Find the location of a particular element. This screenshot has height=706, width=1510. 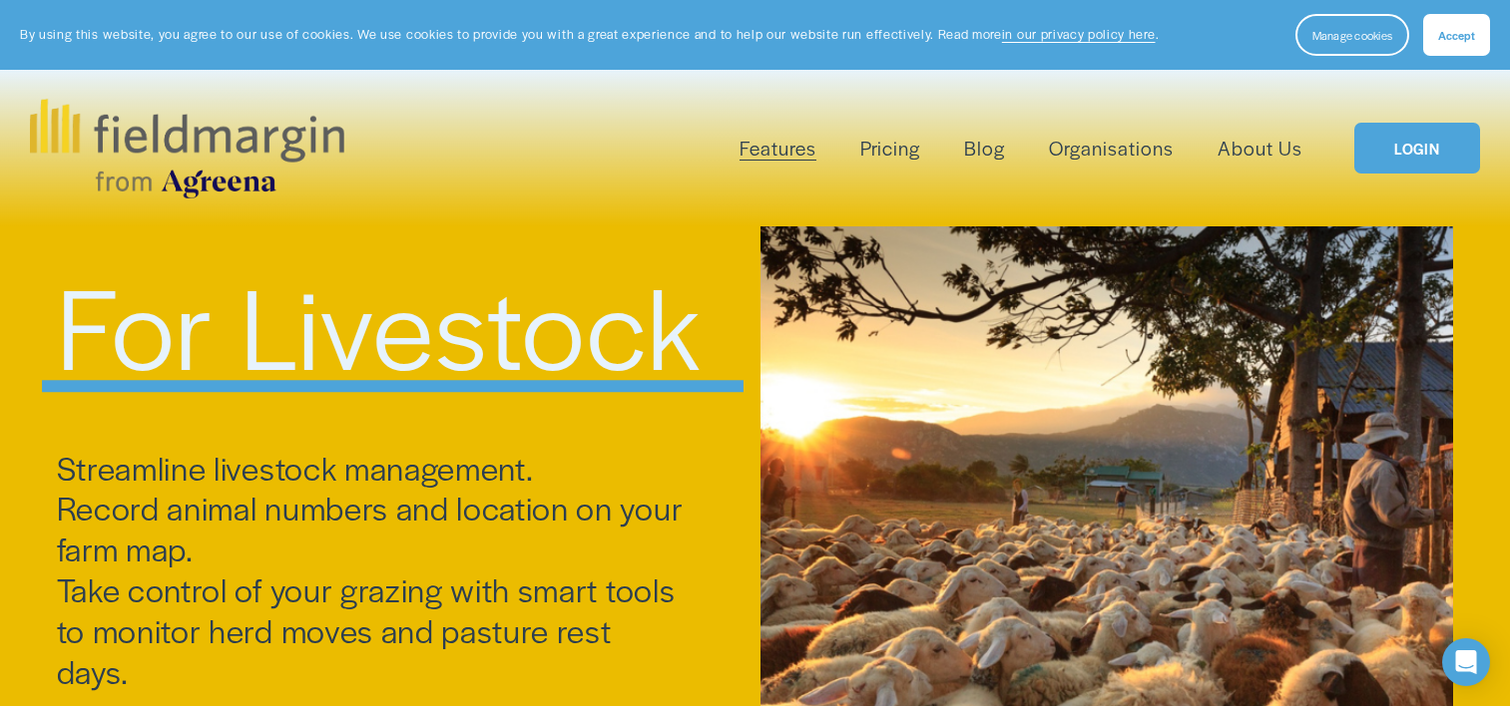

p: By using this website, you agree to our use of cookies. We use cookies to provide you with a grea... is located at coordinates (589, 34).